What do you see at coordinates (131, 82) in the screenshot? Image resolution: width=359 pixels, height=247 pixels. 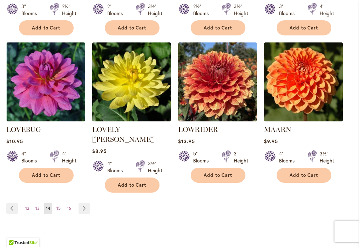 I see `img: LOVELY RITA` at bounding box center [131, 82].